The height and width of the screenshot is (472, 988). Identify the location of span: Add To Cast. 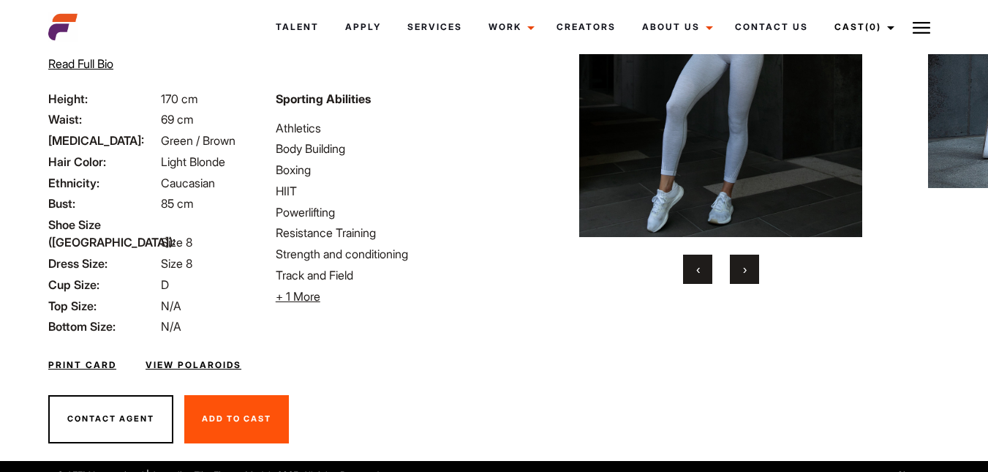
(236, 418).